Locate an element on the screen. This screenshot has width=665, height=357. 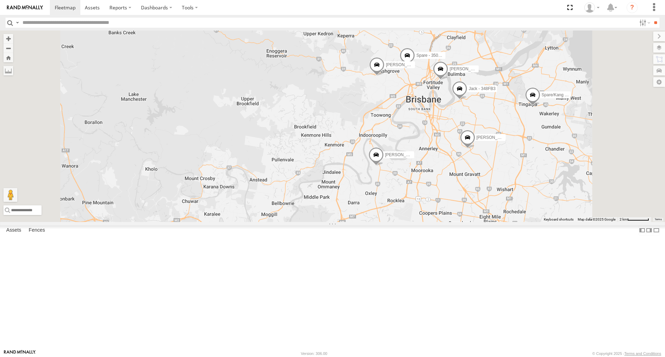
span: 2 km is located at coordinates (624, 219).